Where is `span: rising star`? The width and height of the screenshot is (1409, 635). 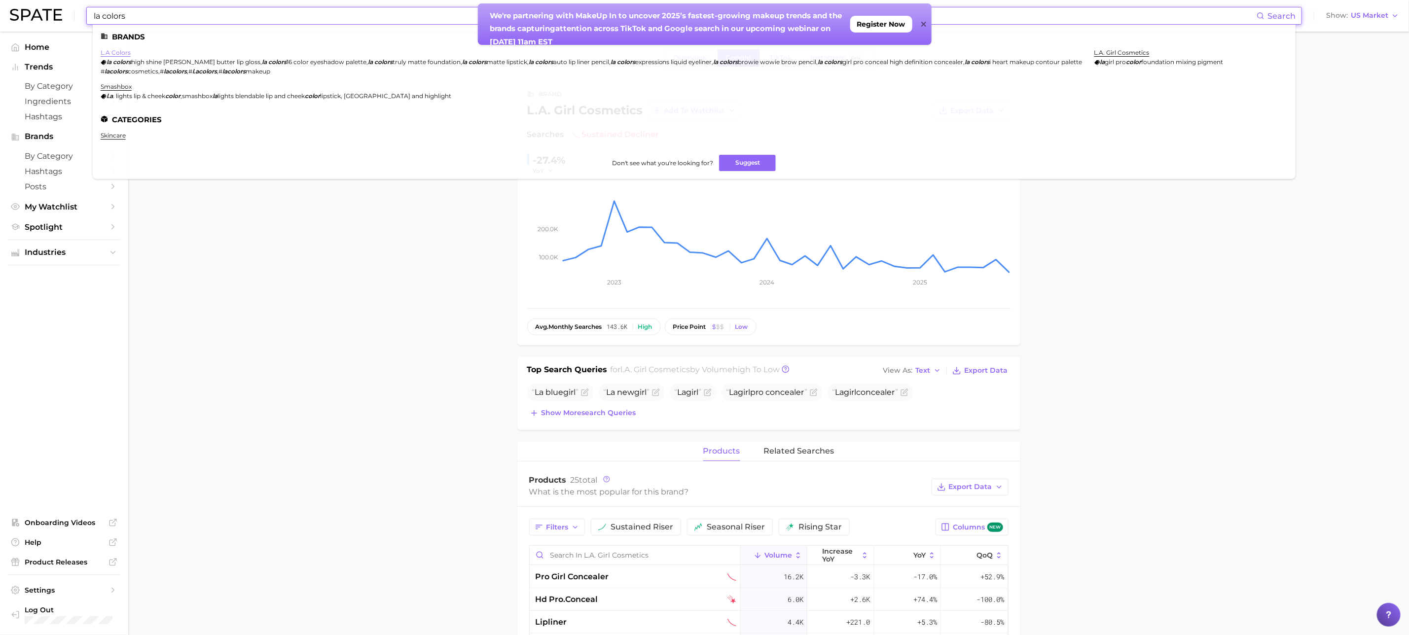
span: rising star is located at coordinates (821, 527).